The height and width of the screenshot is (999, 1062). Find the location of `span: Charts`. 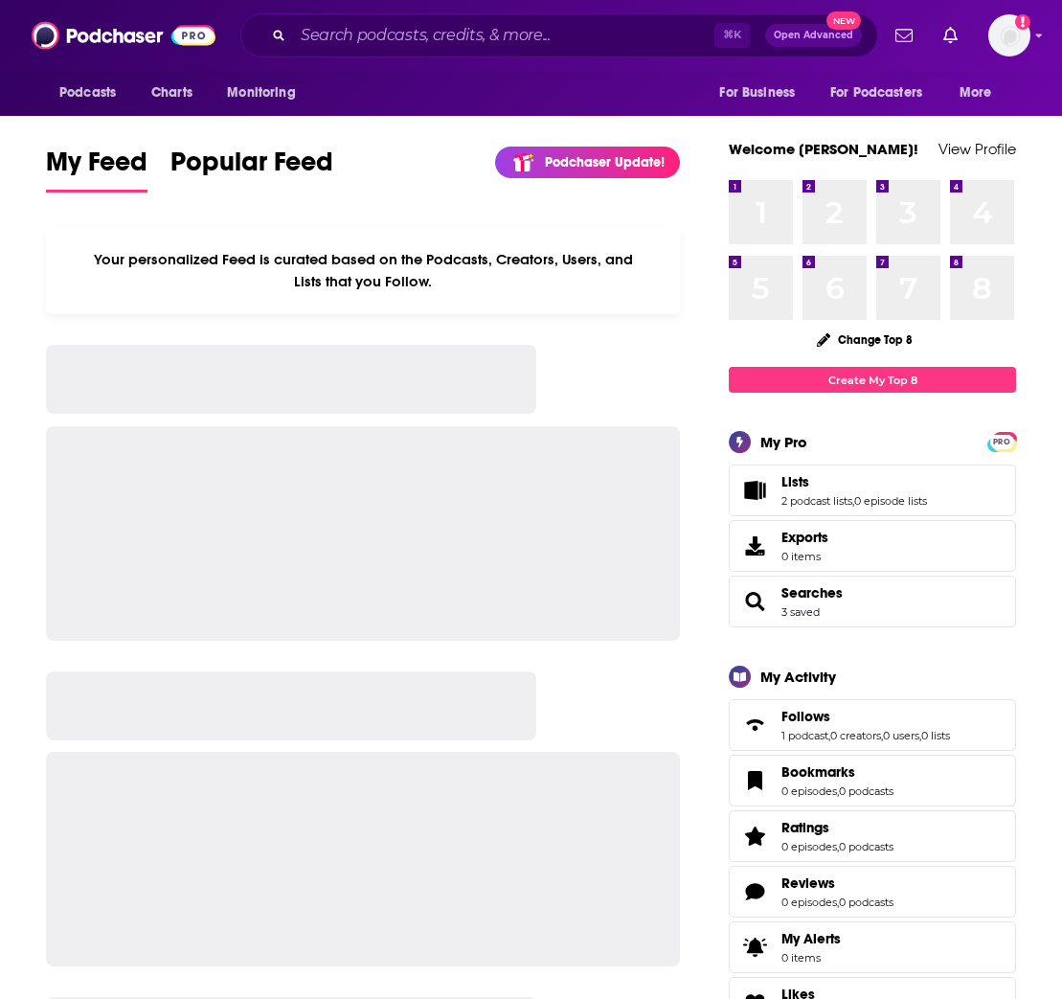

span: Charts is located at coordinates (171, 93).